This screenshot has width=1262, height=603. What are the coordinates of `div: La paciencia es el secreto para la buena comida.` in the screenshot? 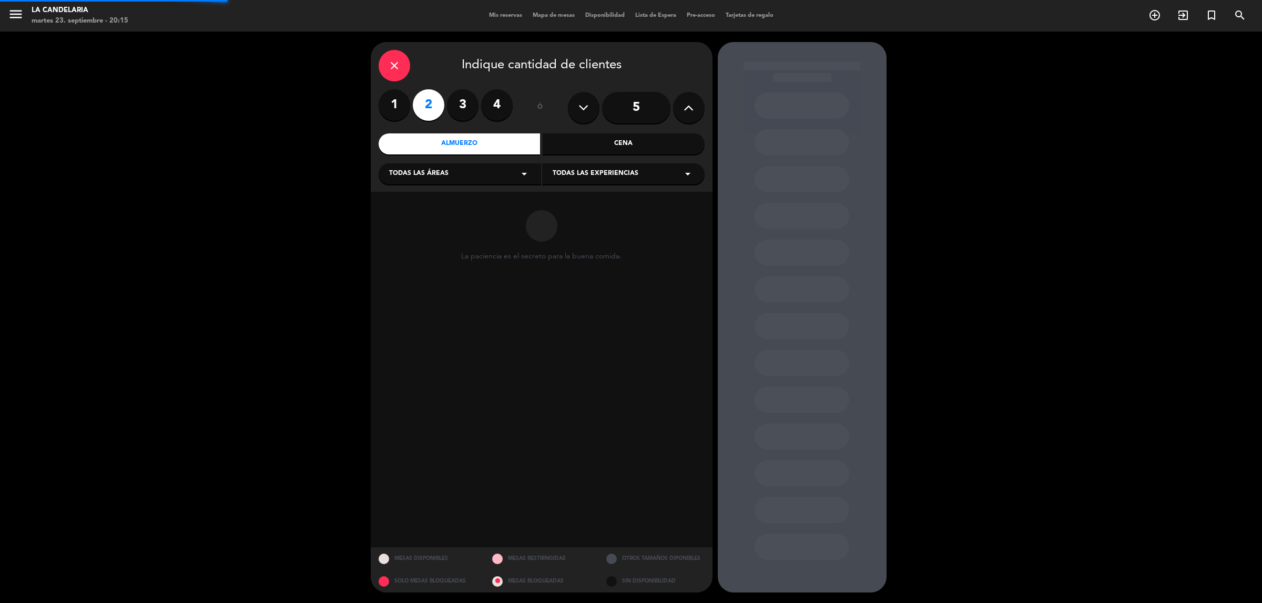 It's located at (541, 257).